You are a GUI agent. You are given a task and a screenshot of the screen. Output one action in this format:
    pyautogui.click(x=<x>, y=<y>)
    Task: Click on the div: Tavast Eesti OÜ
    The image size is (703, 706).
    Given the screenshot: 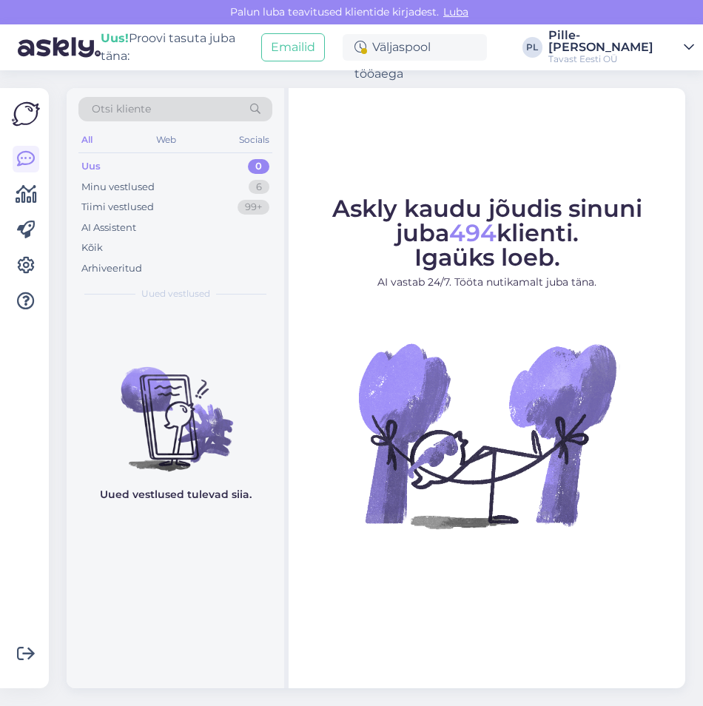 What is the action you would take?
    pyautogui.click(x=613, y=59)
    